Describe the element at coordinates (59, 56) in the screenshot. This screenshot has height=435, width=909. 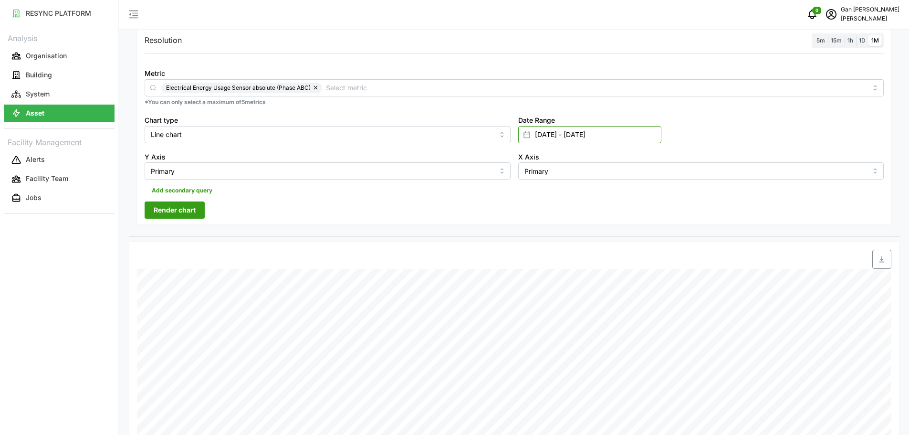
I see `button: Organisation` at that location.